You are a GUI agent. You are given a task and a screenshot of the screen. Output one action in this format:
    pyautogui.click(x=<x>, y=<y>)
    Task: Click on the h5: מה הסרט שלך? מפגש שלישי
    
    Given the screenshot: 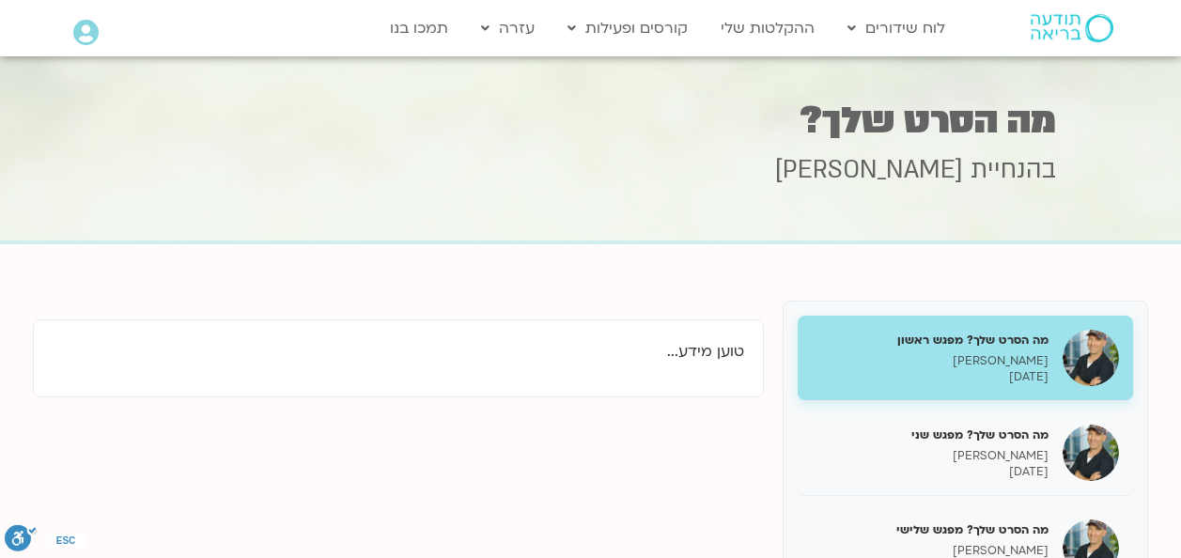 What is the action you would take?
    pyautogui.click(x=930, y=530)
    